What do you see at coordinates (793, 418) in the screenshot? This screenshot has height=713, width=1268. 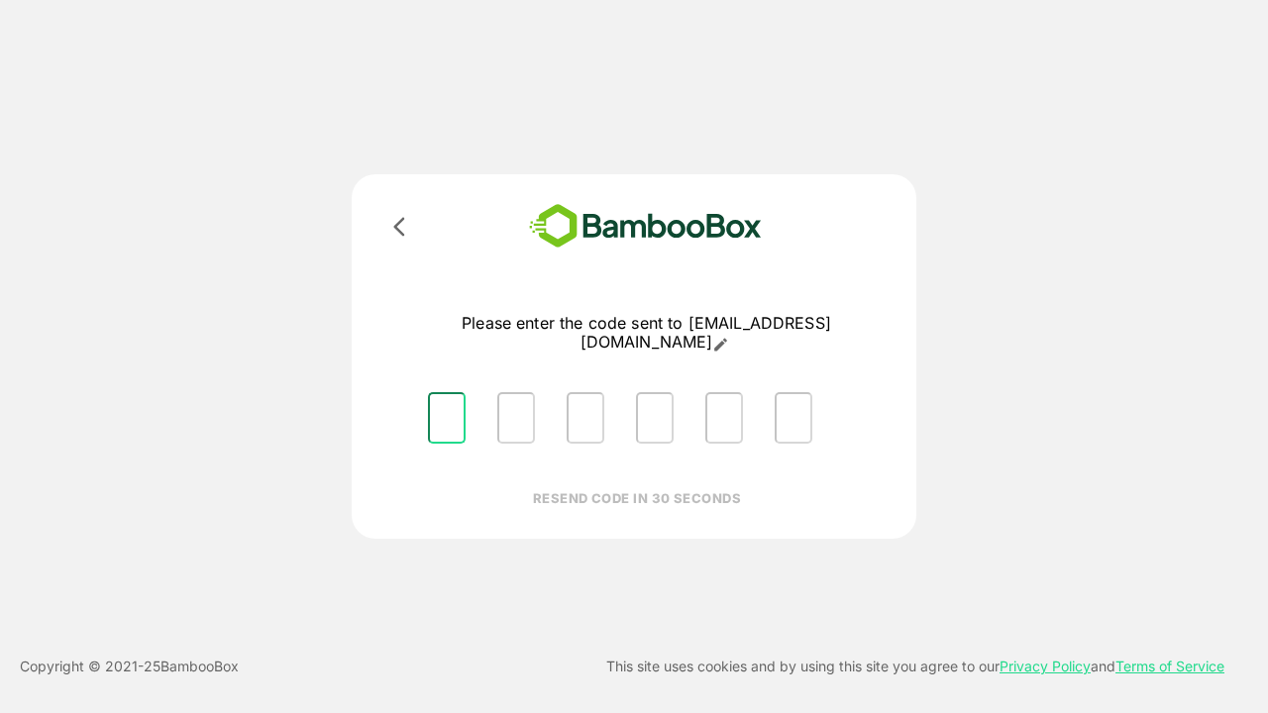 I see `input: Please enter OTP character 6` at bounding box center [793, 418].